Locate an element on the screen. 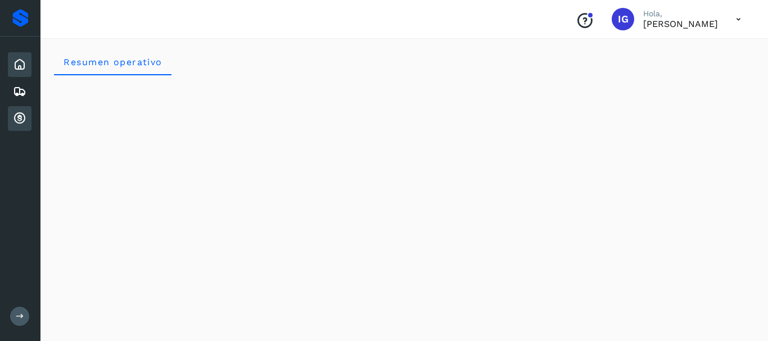 Image resolution: width=768 pixels, height=341 pixels. div: Inicio is located at coordinates (20, 65).